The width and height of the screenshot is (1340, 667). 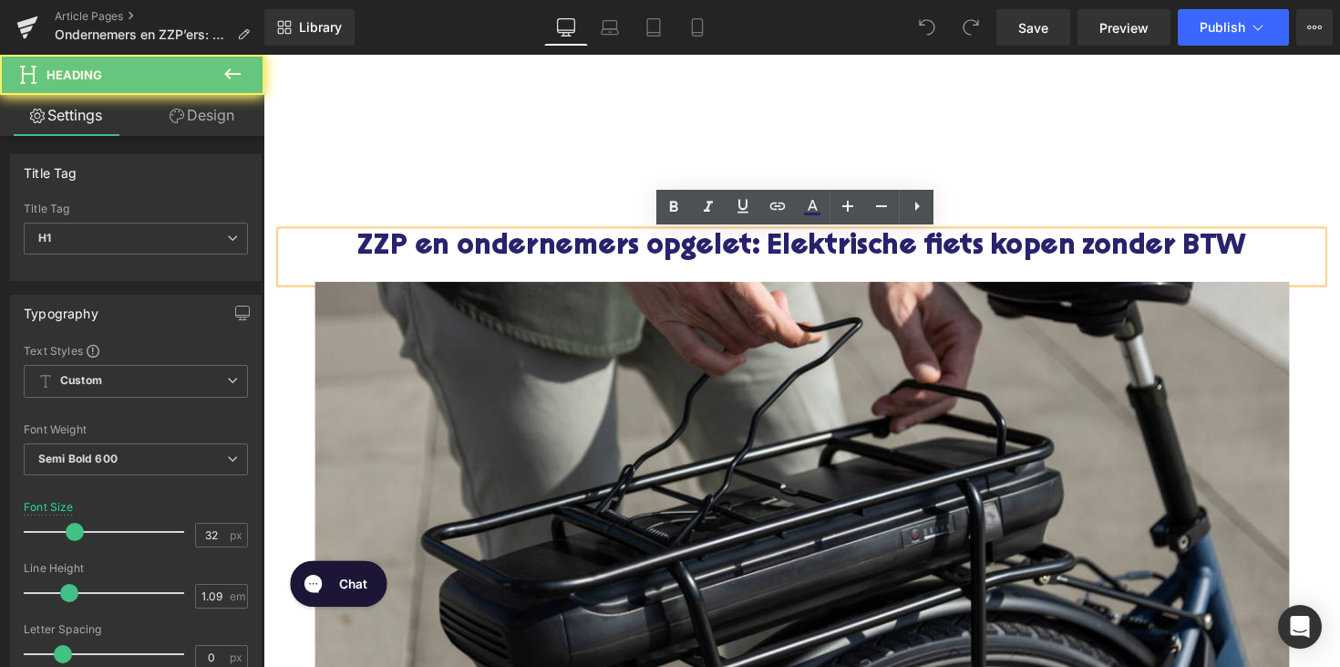 What do you see at coordinates (45, 237) in the screenshot?
I see `b: H1` at bounding box center [45, 237].